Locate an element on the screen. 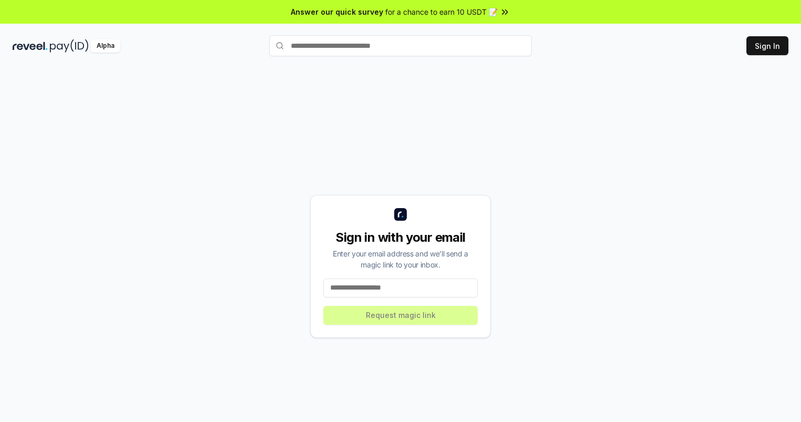 This screenshot has width=801, height=422. span: for a chance to earn 10 USDT 📝 is located at coordinates (442, 12).